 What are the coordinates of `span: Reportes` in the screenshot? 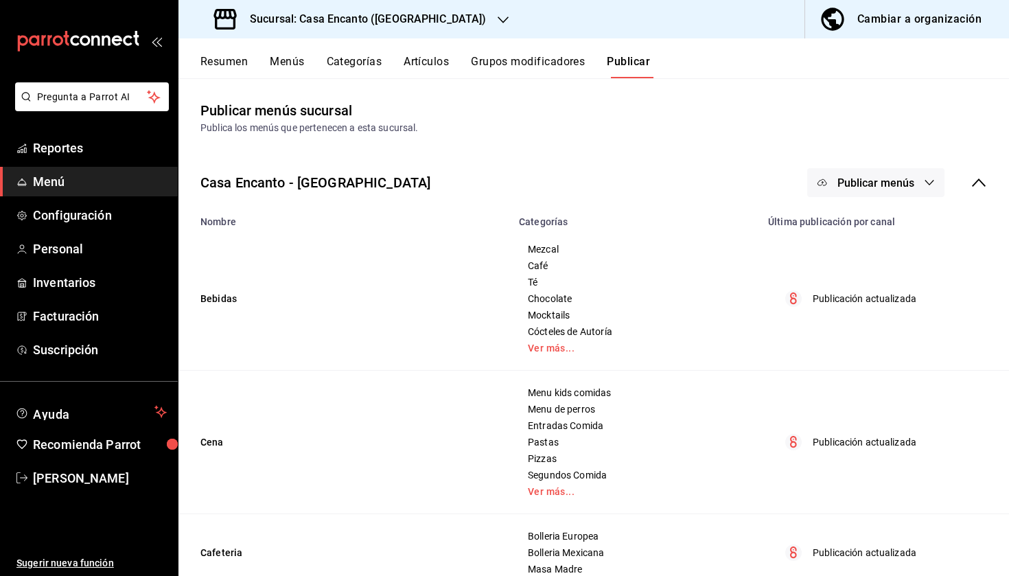 It's located at (99, 148).